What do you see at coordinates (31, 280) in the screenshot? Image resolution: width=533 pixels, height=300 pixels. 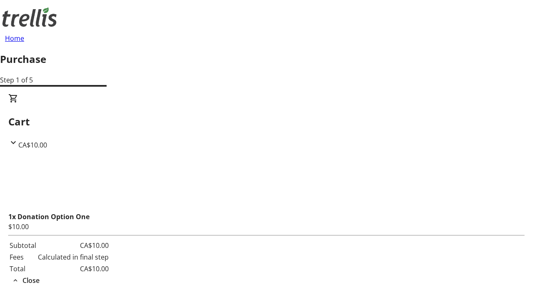 I see `span: Close` at bounding box center [31, 280].